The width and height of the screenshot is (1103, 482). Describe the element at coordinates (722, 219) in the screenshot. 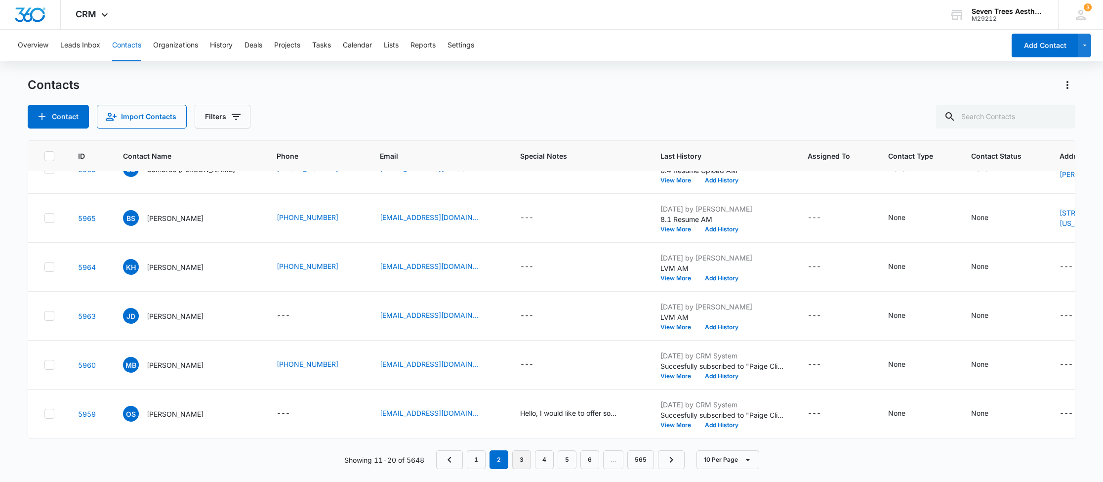

I see `p: 8.1 Resume AM` at that location.